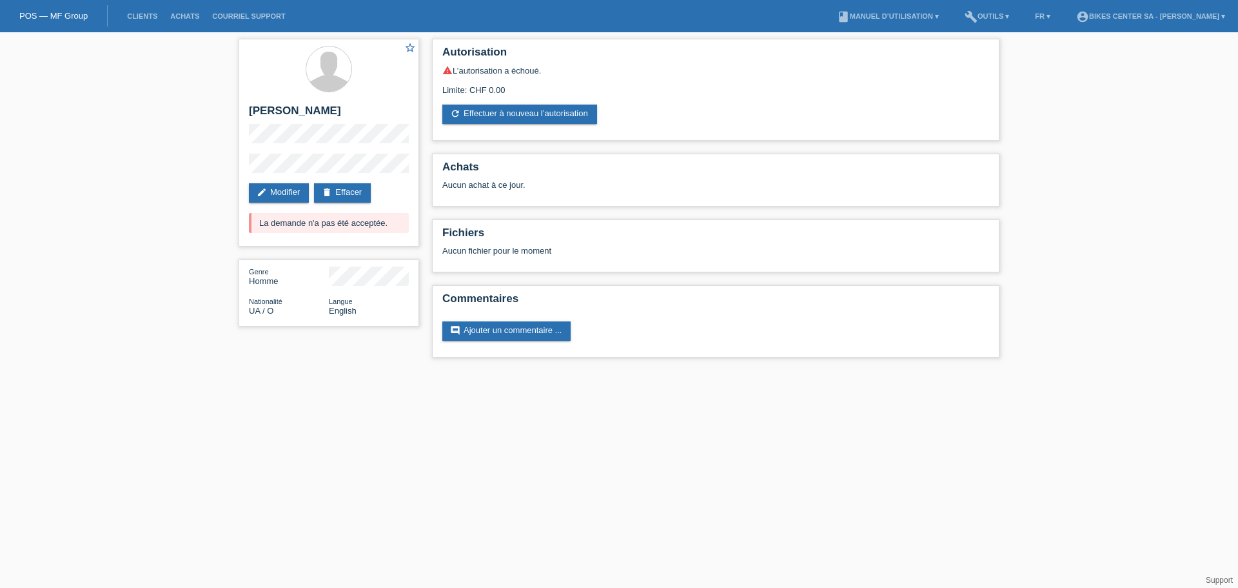  Describe the element at coordinates (289, 276) in the screenshot. I see `div: Homme` at that location.